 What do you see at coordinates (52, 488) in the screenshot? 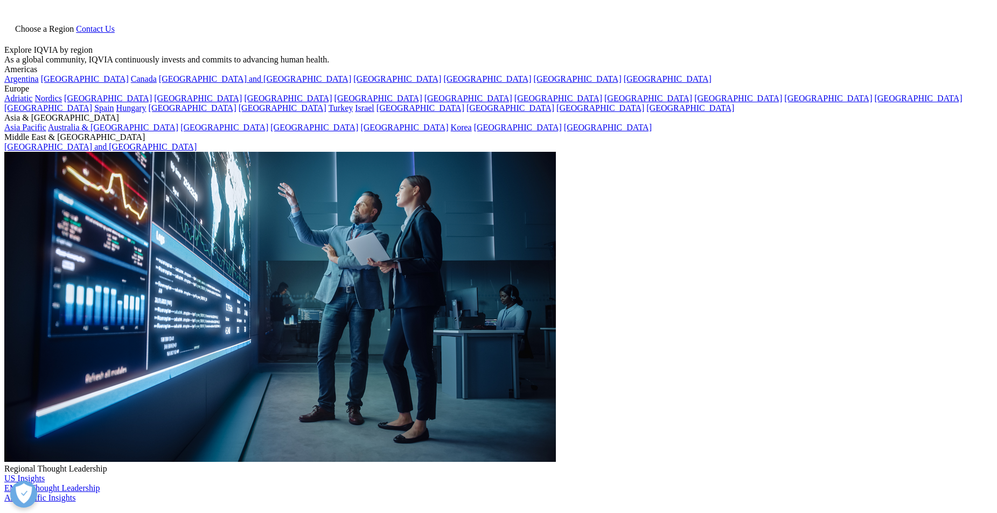
I see `span: EMEA Thought Leadership` at bounding box center [52, 488].